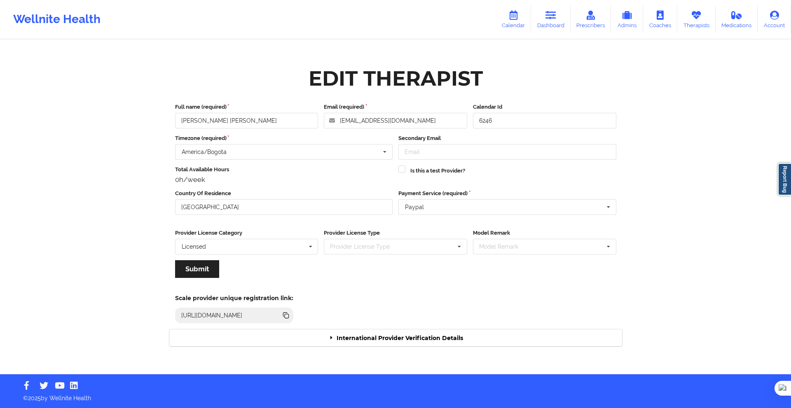 The height and width of the screenshot is (408, 791). Describe the element at coordinates (247, 121) in the screenshot. I see `input: Full name` at that location.